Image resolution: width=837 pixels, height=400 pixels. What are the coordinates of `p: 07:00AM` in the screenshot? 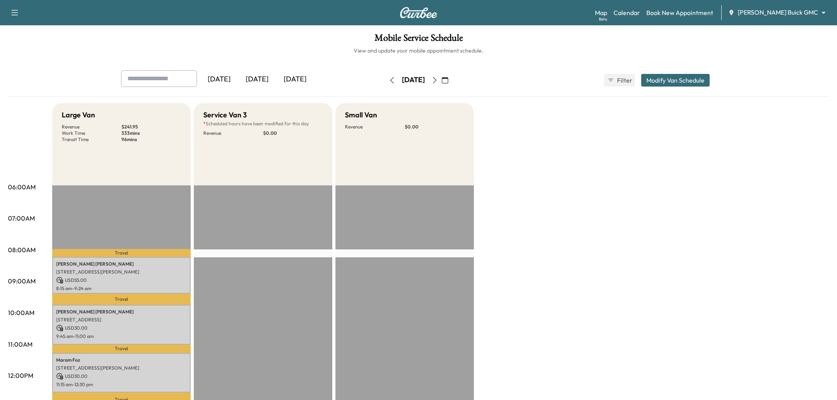 It's located at (21, 218).